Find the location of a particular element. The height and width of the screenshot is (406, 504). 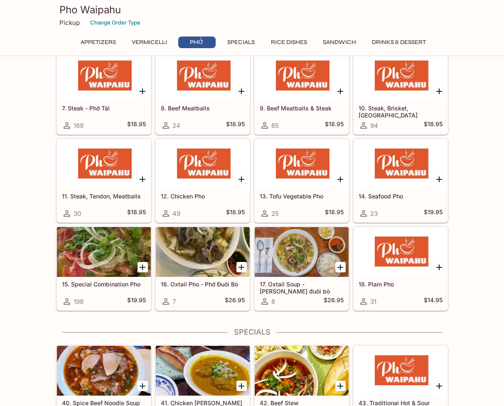

div: 7. Steak - Phở Tái is located at coordinates (104, 76).